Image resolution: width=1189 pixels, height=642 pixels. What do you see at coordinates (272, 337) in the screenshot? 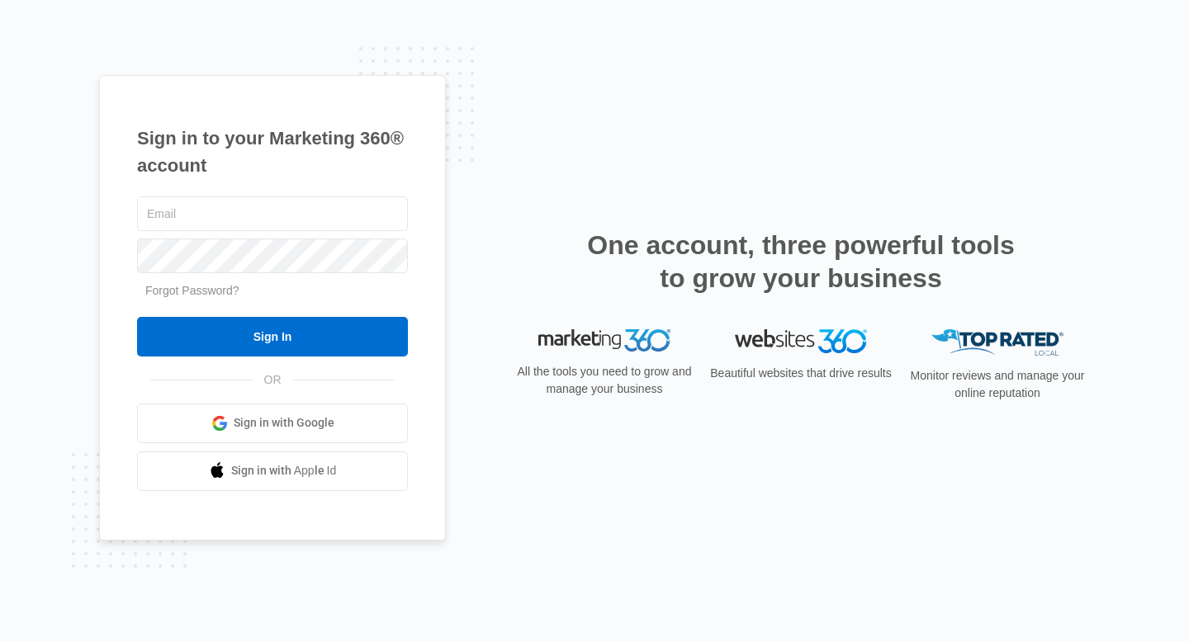
I see `input: Sign In` at bounding box center [272, 337].